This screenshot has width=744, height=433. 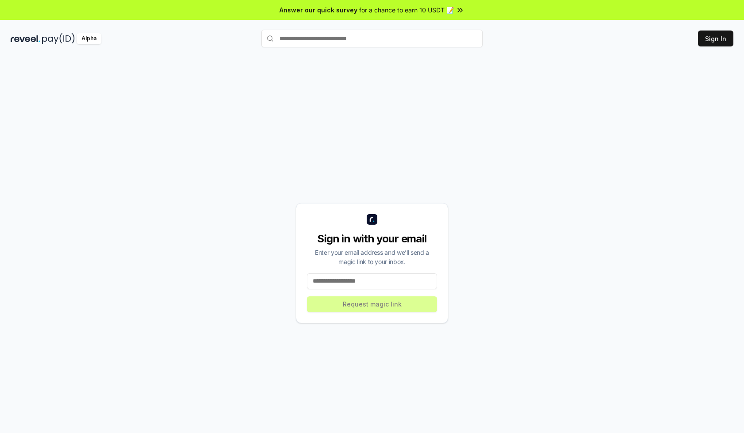 I want to click on img: pay_id, so click(x=58, y=39).